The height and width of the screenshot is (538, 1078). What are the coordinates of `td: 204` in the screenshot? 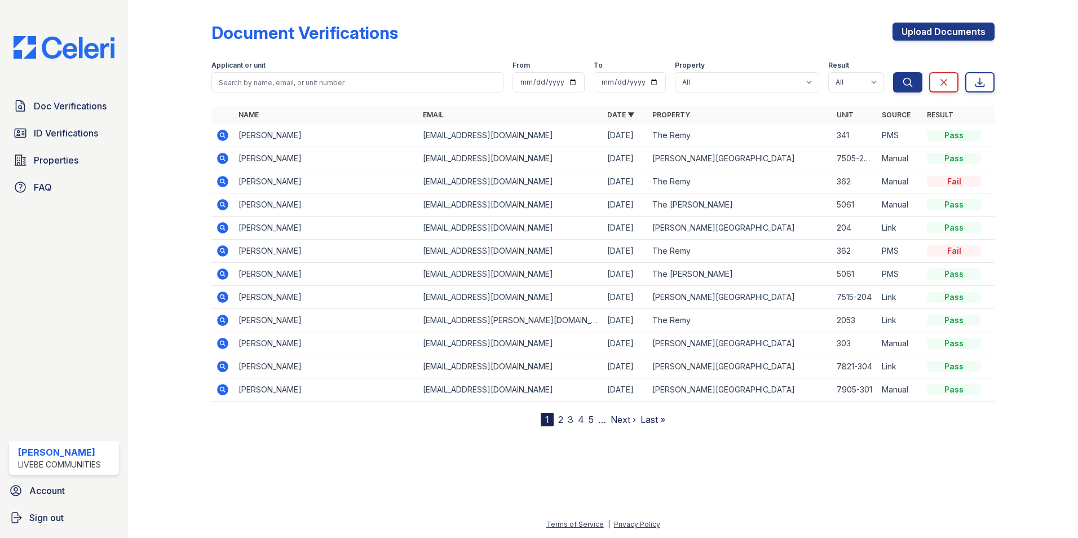 It's located at (855, 228).